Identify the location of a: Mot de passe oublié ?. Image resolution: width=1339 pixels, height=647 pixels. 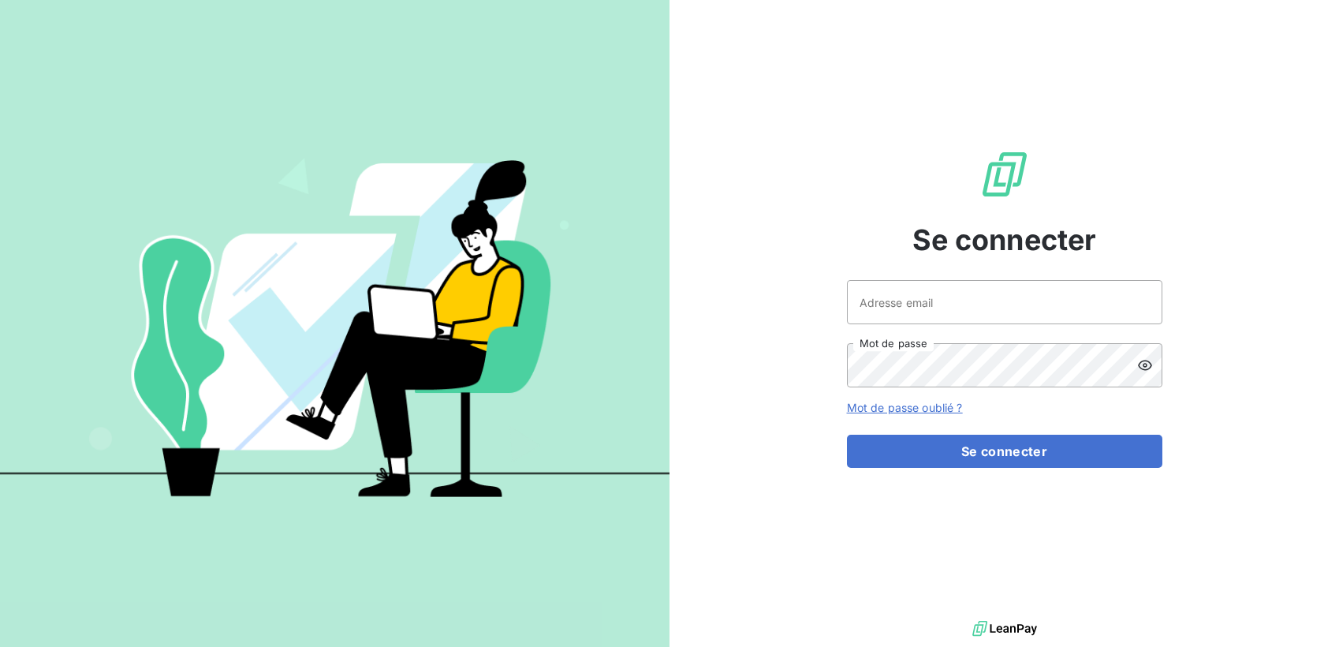
(905, 407).